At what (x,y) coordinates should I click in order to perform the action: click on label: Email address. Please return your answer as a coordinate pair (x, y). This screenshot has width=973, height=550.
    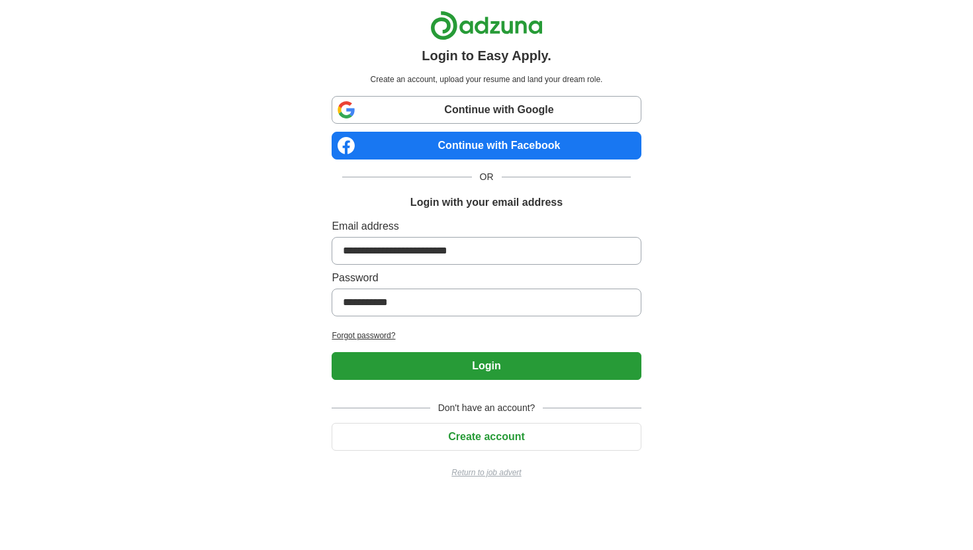
    Looking at the image, I should click on (486, 226).